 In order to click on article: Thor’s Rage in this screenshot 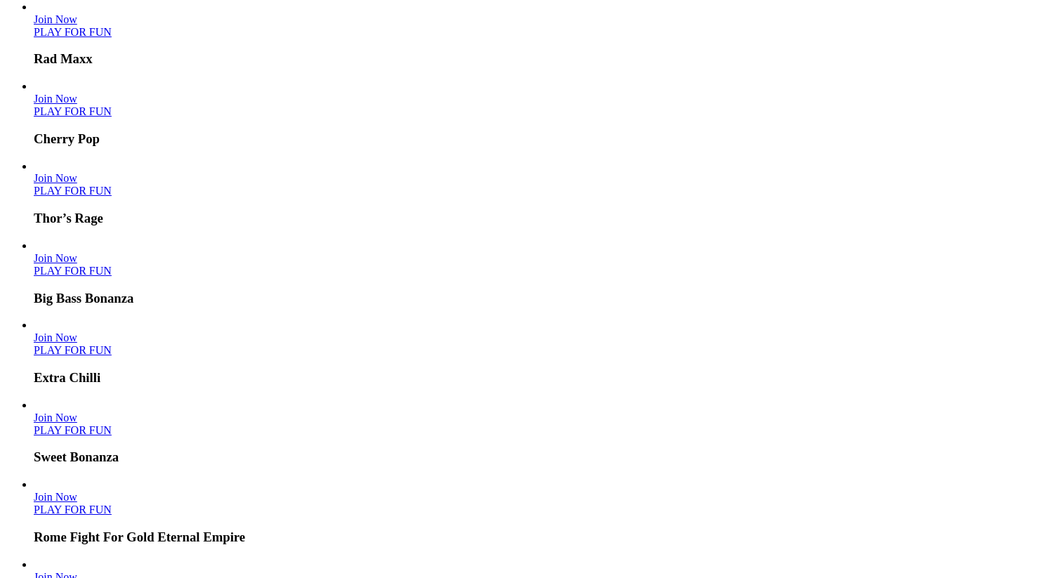, I will do `click(545, 193)`.